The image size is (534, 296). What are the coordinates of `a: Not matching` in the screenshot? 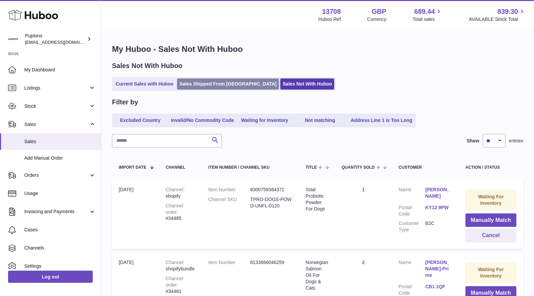 It's located at (320, 120).